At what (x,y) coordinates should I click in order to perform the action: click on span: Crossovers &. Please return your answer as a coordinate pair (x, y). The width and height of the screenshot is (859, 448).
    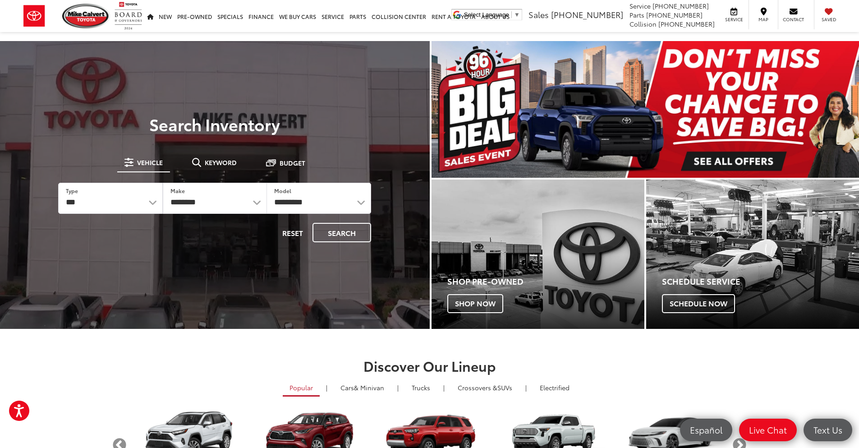
    Looking at the image, I should click on (477, 387).